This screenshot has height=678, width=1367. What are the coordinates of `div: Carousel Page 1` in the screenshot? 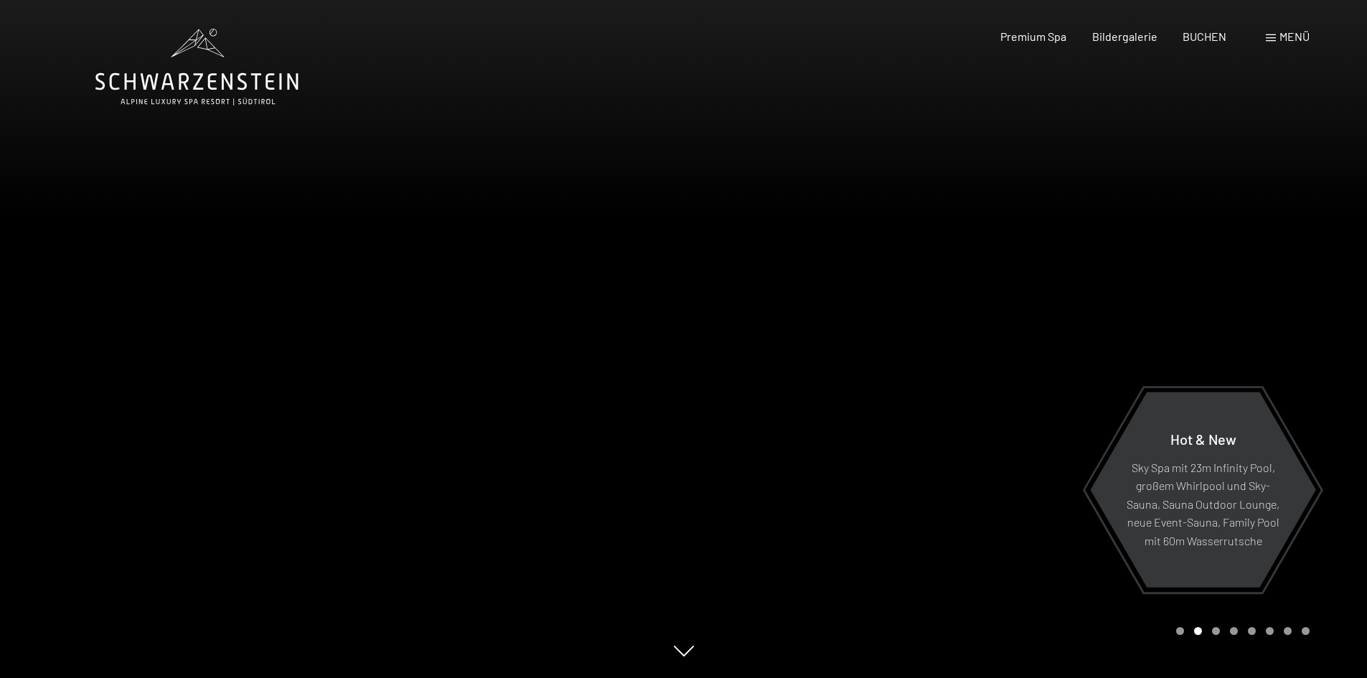 It's located at (1179, 631).